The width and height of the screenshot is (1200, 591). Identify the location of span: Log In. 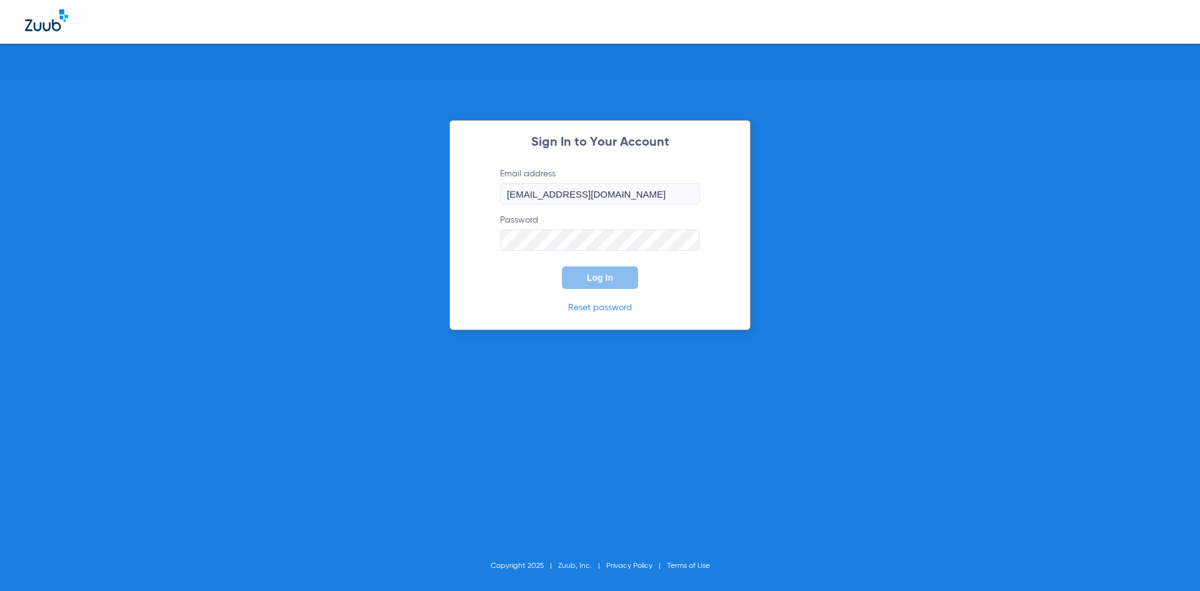
(600, 278).